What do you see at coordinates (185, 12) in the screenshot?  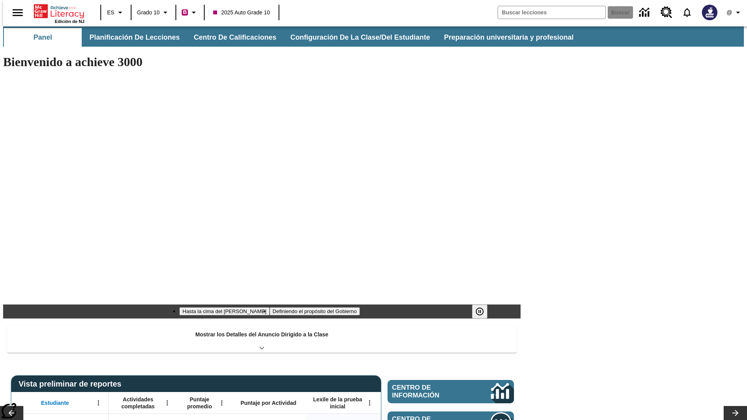 I see `span: B` at bounding box center [185, 12].